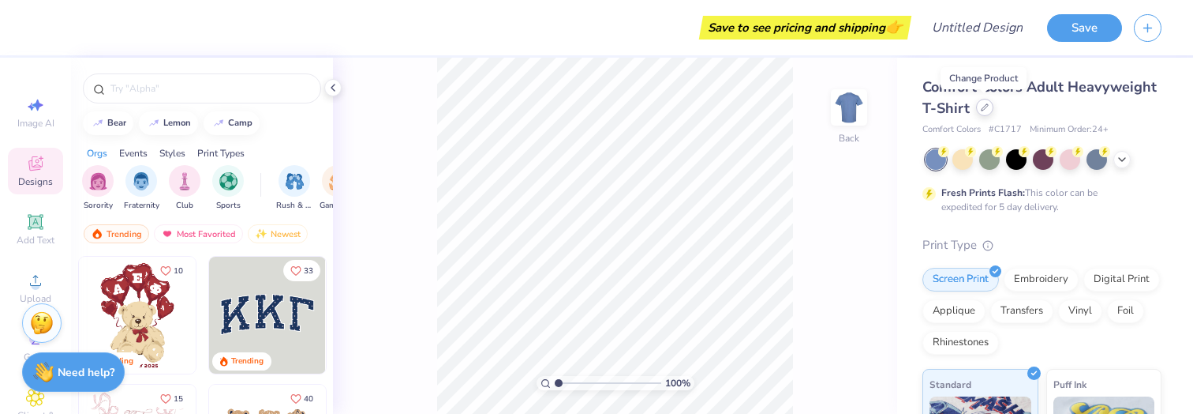  I want to click on button: bear, so click(108, 123).